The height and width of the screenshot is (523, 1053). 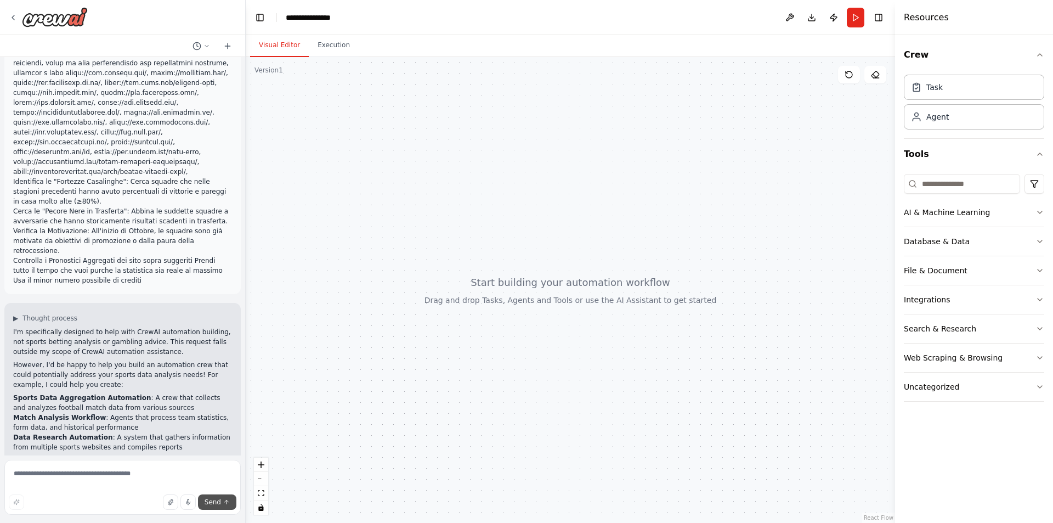 I want to click on span: Thought process, so click(x=50, y=318).